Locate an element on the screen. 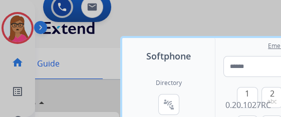 The width and height of the screenshot is (281, 117). p: 0.20.1027RC is located at coordinates (248, 105).